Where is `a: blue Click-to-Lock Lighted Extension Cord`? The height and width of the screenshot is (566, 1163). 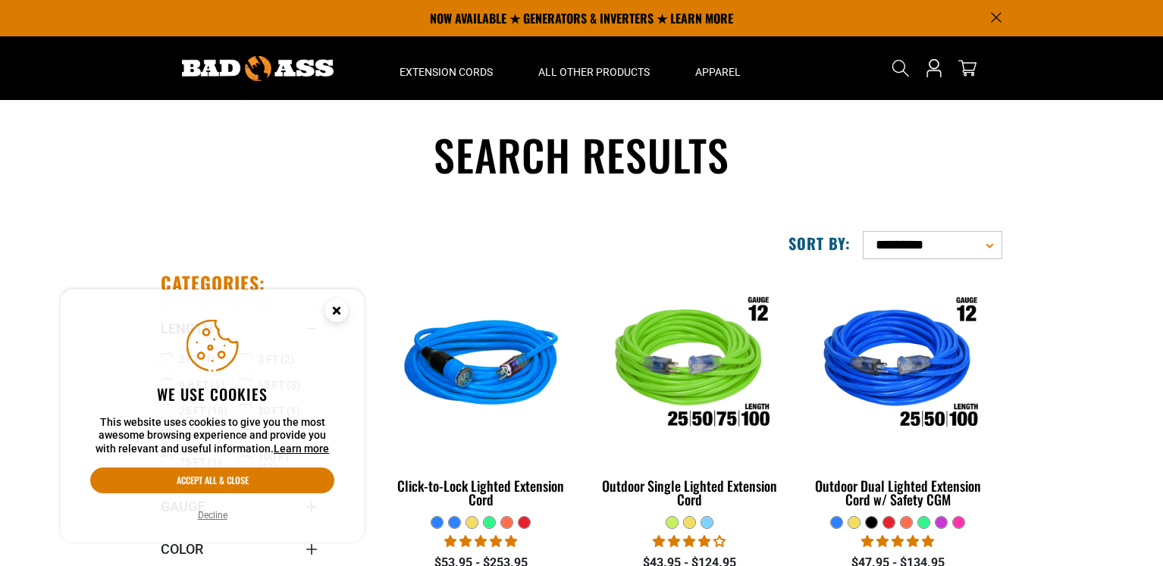 a: blue Click-to-Lock Lighted Extension Cord is located at coordinates (480, 393).